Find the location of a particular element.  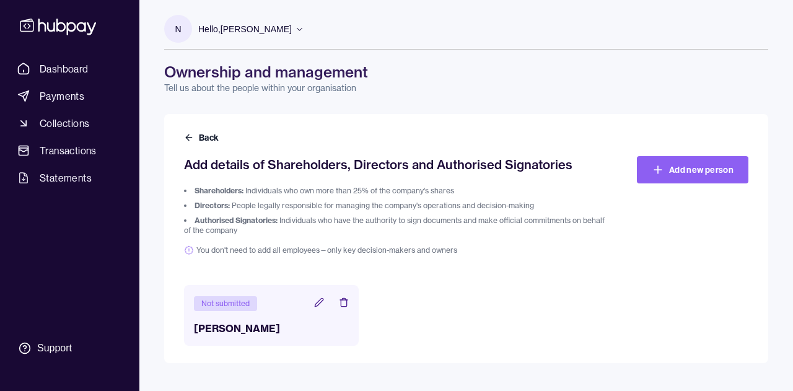

a: Add new person is located at coordinates (692, 170).